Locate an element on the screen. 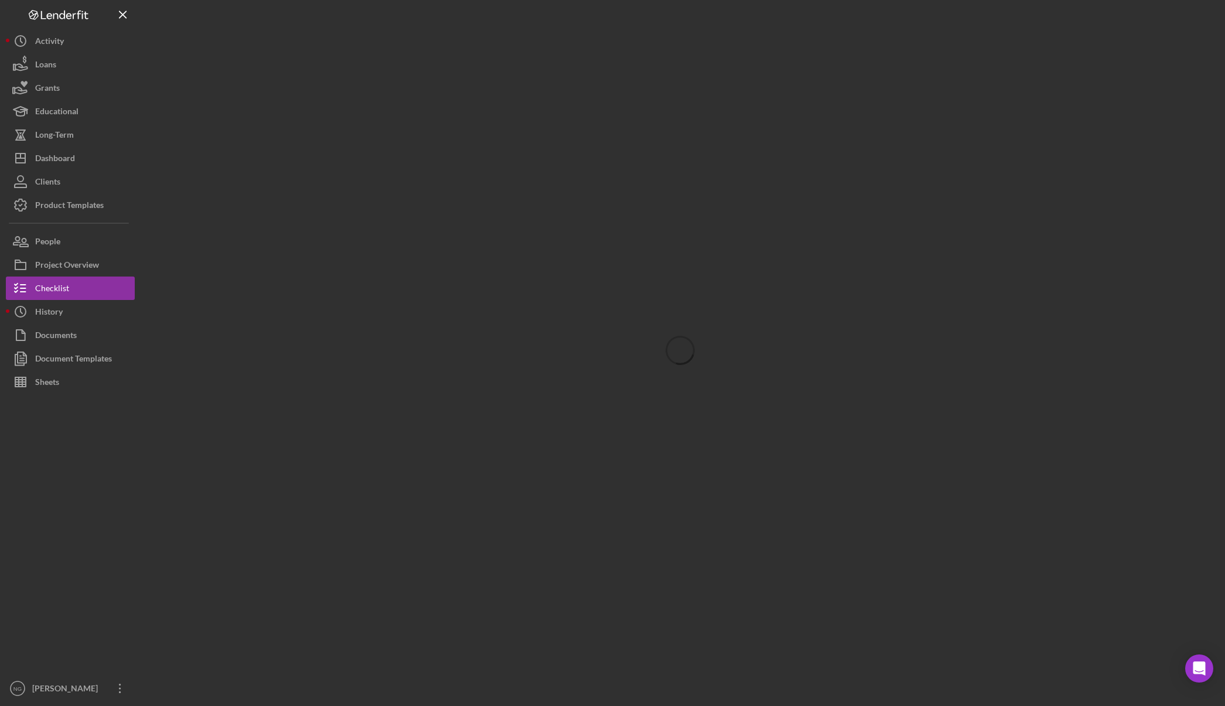 Image resolution: width=1225 pixels, height=706 pixels. div: Dashboard is located at coordinates (55, 159).